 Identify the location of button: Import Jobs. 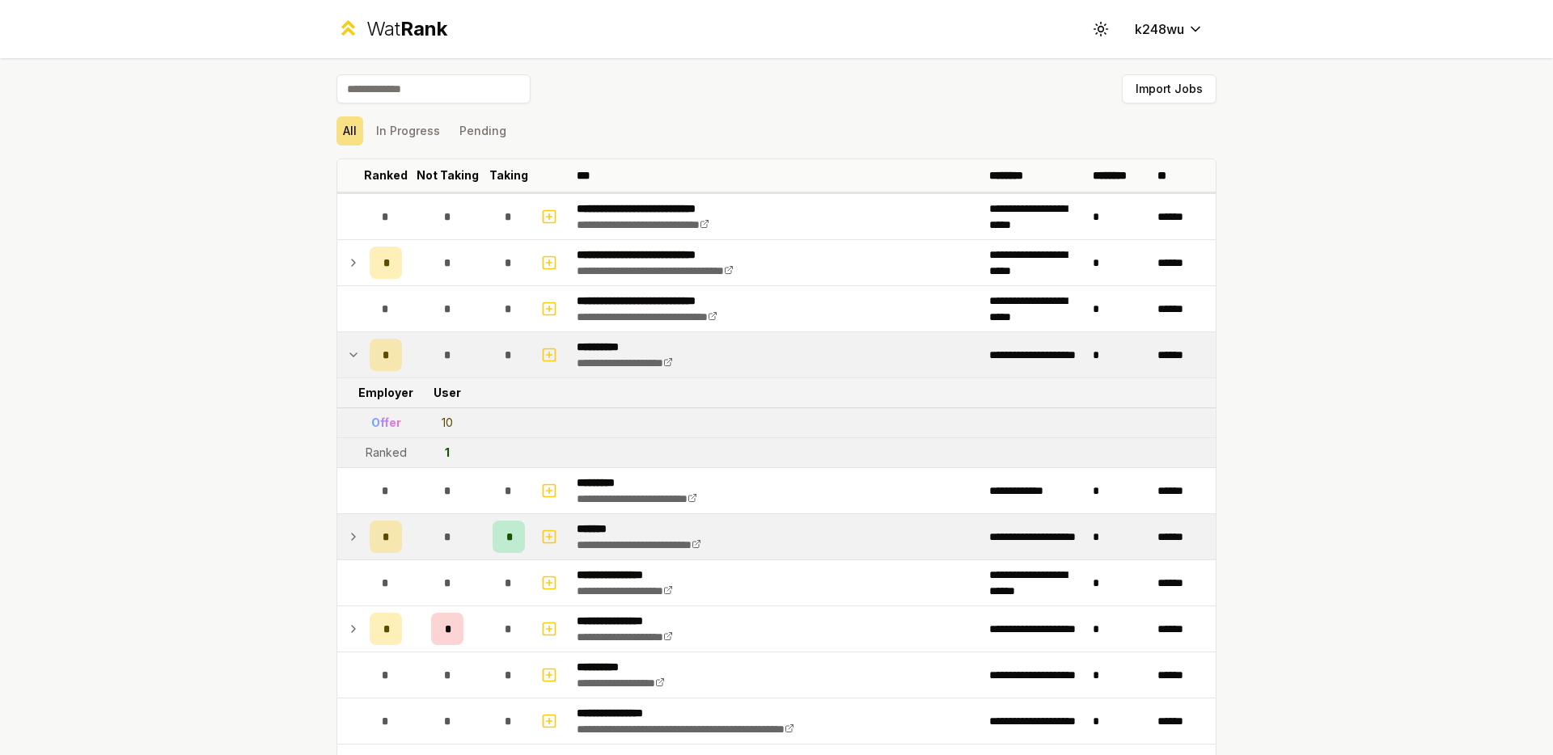
(1169, 89).